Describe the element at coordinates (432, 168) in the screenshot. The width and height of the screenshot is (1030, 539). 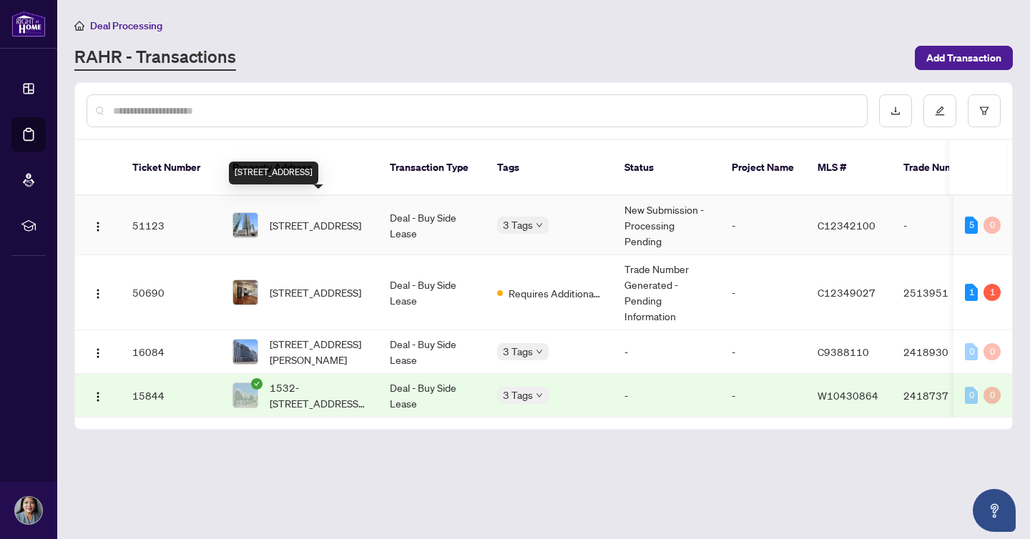
I see `th: Transaction Type` at that location.